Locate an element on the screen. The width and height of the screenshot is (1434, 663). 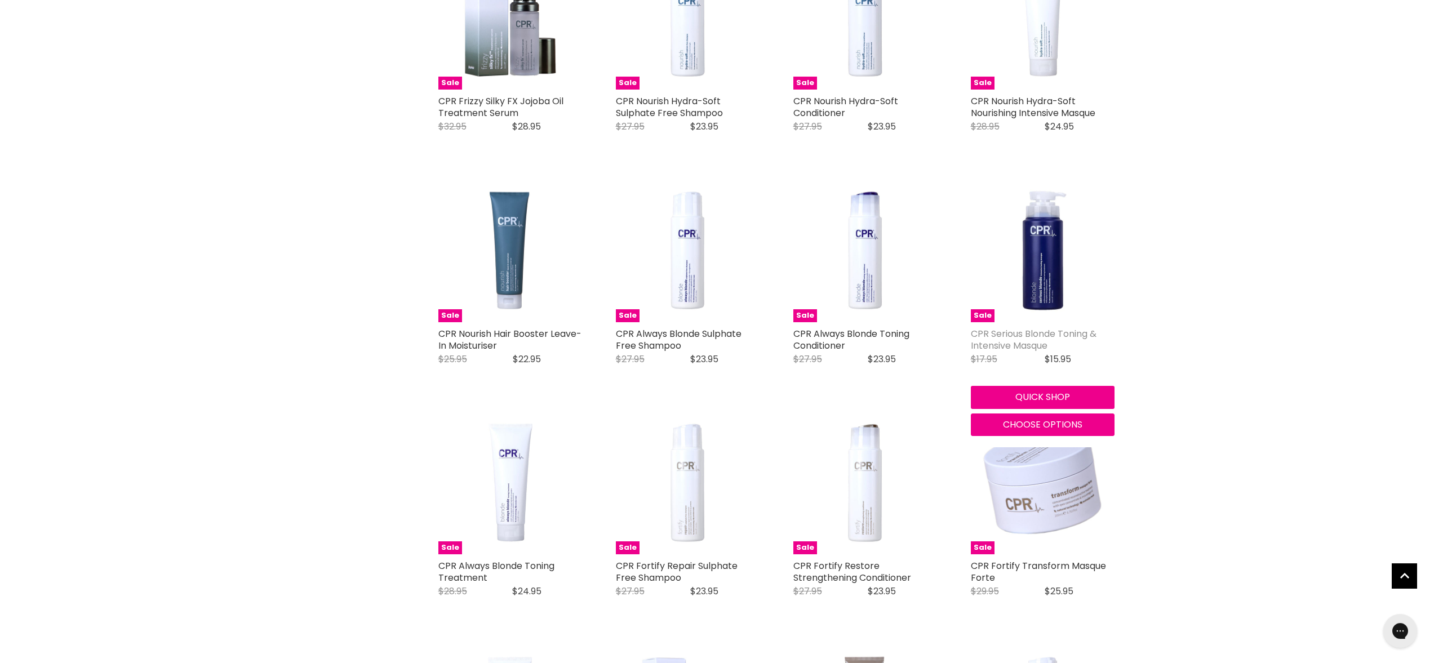
a: CPR Fortify Restore Strengthening Conditioner is located at coordinates (852, 572).